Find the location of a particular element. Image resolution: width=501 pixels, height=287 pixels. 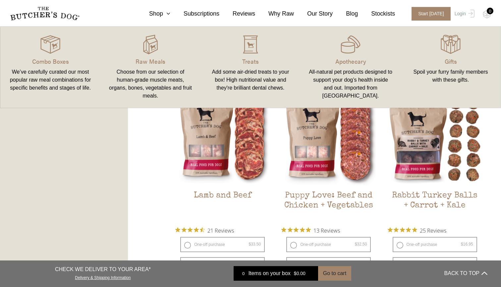

span: Items on your box is located at coordinates (269, 273).